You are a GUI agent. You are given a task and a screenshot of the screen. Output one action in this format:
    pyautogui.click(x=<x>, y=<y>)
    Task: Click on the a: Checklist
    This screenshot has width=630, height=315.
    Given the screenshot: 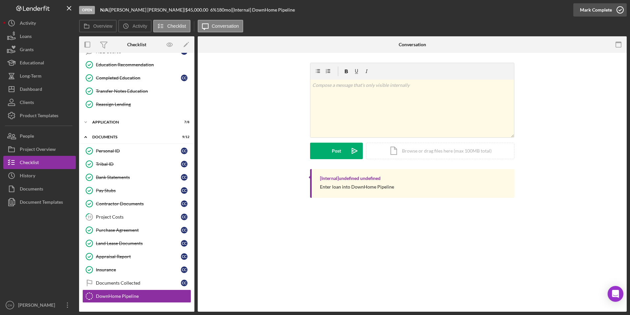 What is the action you would take?
    pyautogui.click(x=40, y=162)
    